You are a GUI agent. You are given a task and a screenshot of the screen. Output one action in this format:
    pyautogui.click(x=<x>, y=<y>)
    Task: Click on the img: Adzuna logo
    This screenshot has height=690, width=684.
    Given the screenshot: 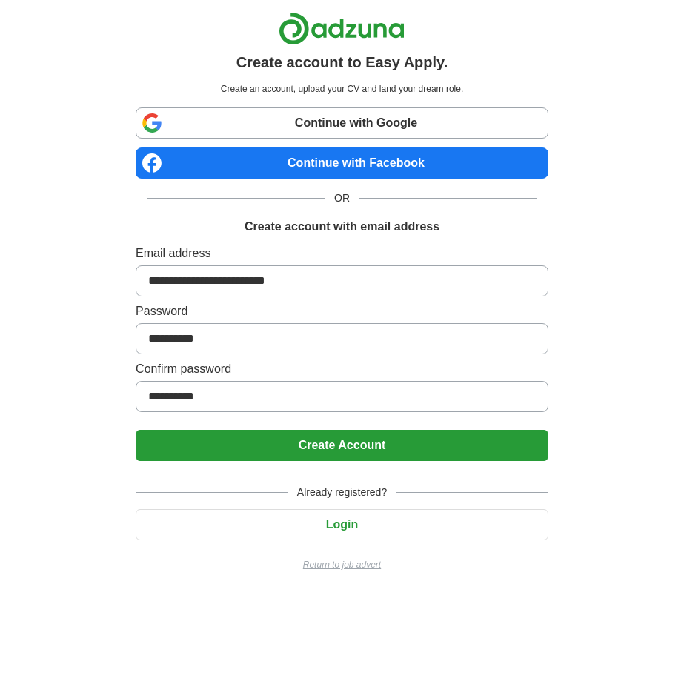 What is the action you would take?
    pyautogui.click(x=342, y=28)
    